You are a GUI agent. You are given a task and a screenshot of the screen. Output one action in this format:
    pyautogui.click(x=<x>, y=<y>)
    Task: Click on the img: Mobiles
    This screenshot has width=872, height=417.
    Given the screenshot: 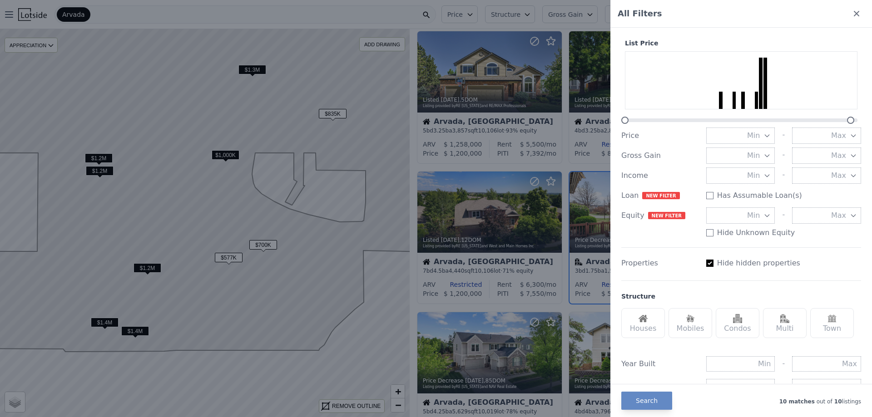 What is the action you would take?
    pyautogui.click(x=690, y=319)
    